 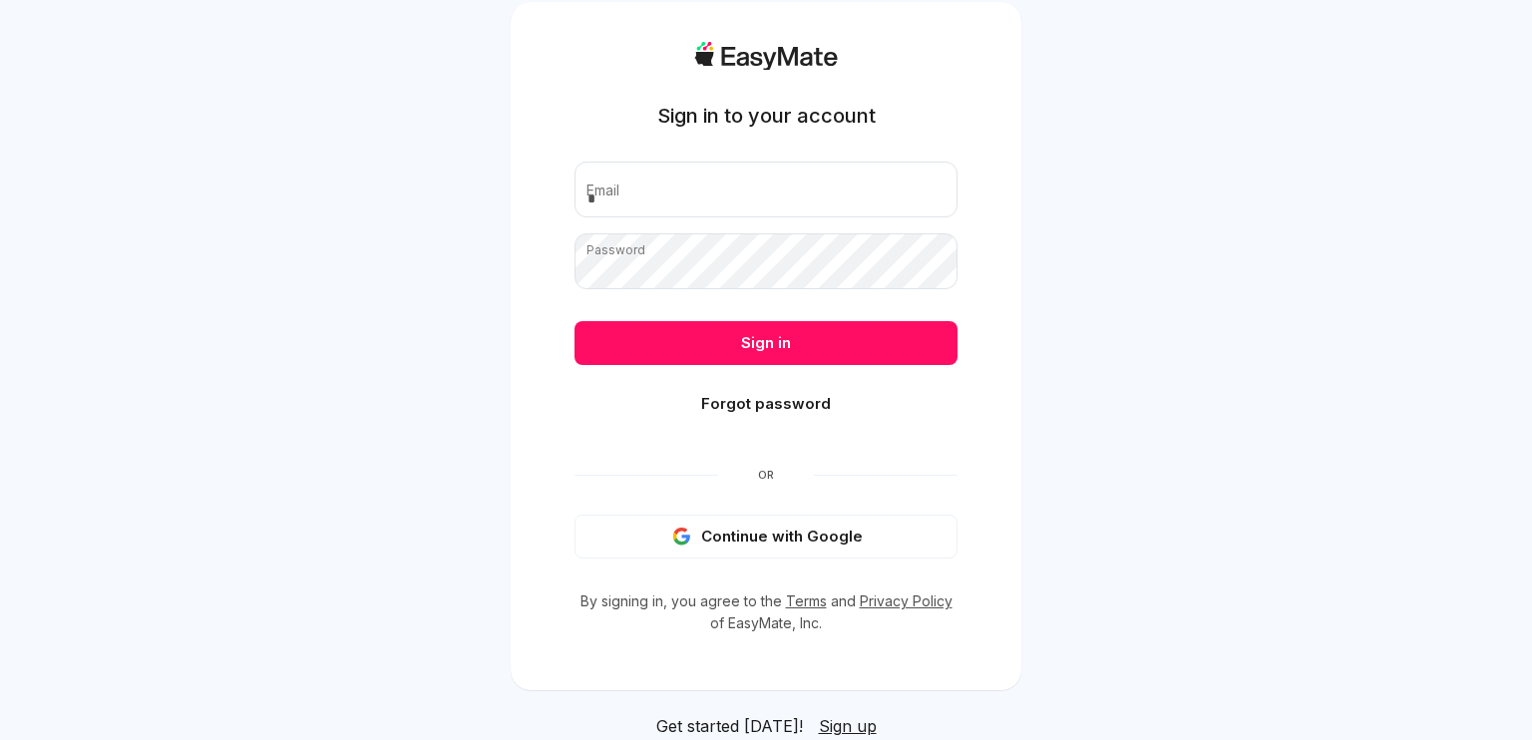 I want to click on h1: Sign in to your account, so click(x=766, y=116).